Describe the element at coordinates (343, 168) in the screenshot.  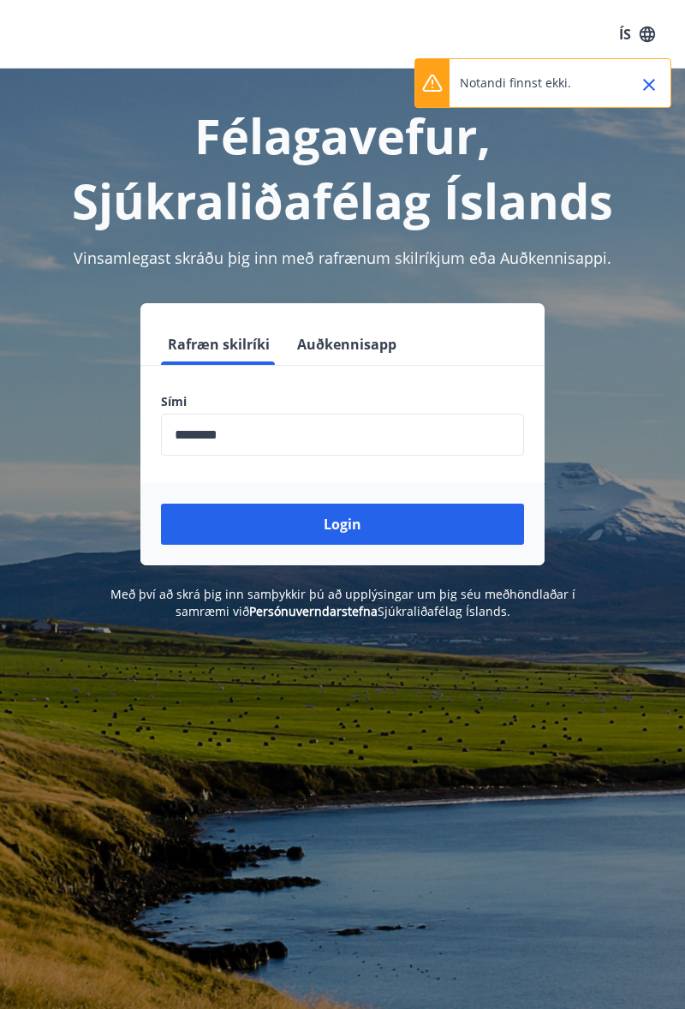
I see `h1: Félagavefur, Sjúkraliðafélag Íslands` at that location.